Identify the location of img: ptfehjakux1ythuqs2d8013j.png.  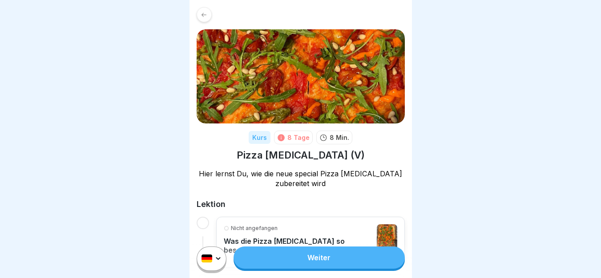
(301, 76).